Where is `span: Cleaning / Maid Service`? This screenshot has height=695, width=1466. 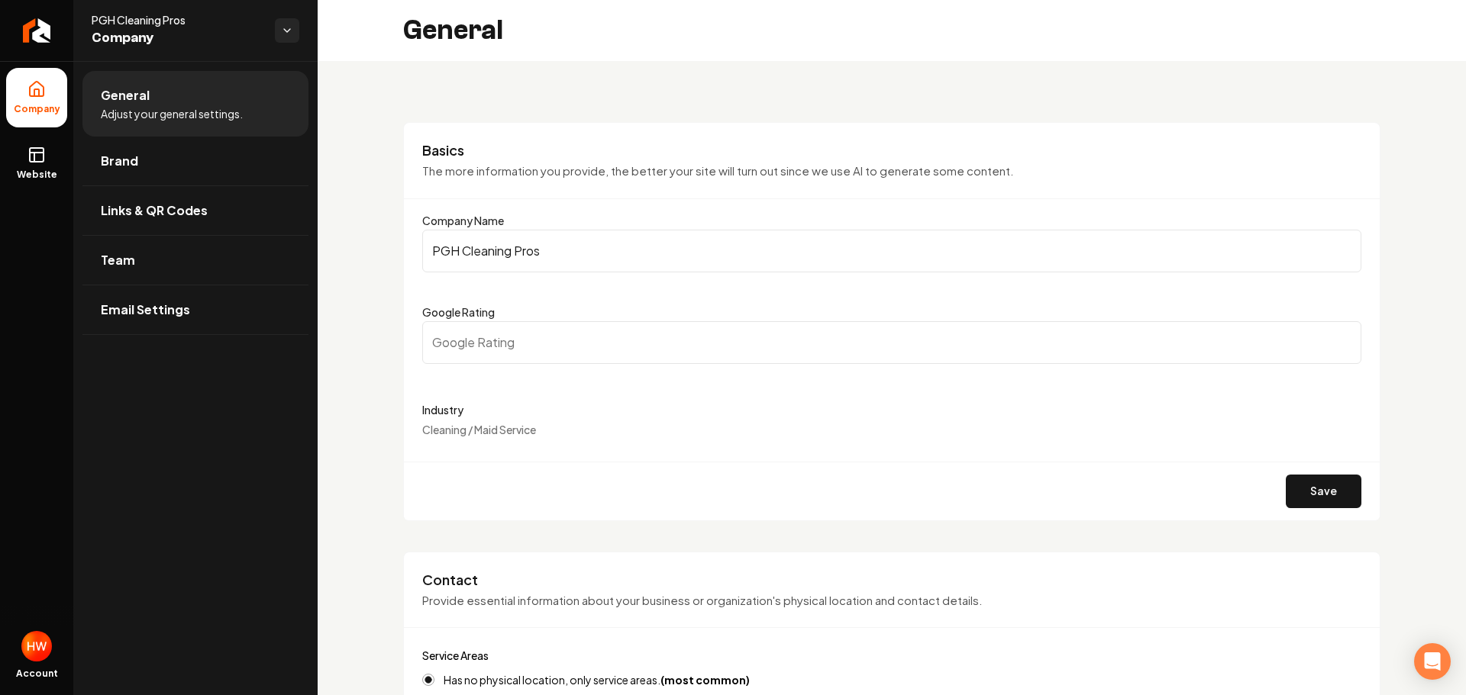 span: Cleaning / Maid Service is located at coordinates (479, 430).